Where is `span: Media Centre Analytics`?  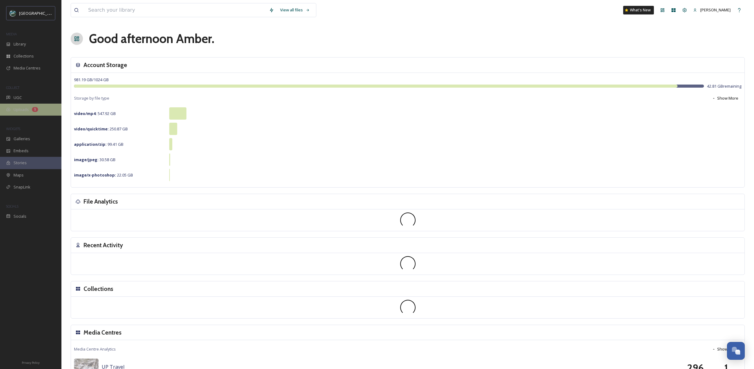
span: Media Centre Analytics is located at coordinates (95, 349).